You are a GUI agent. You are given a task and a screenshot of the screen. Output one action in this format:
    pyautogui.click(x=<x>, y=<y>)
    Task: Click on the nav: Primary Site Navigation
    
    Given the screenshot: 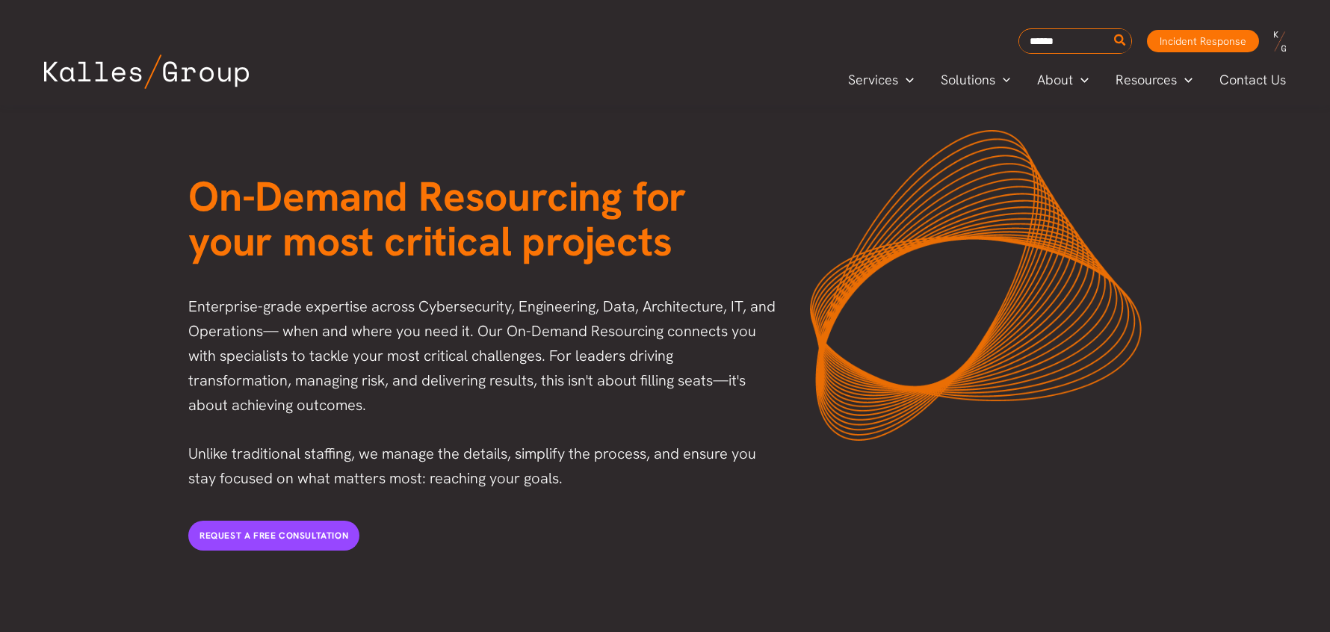 What is the action you would take?
    pyautogui.click(x=1068, y=79)
    